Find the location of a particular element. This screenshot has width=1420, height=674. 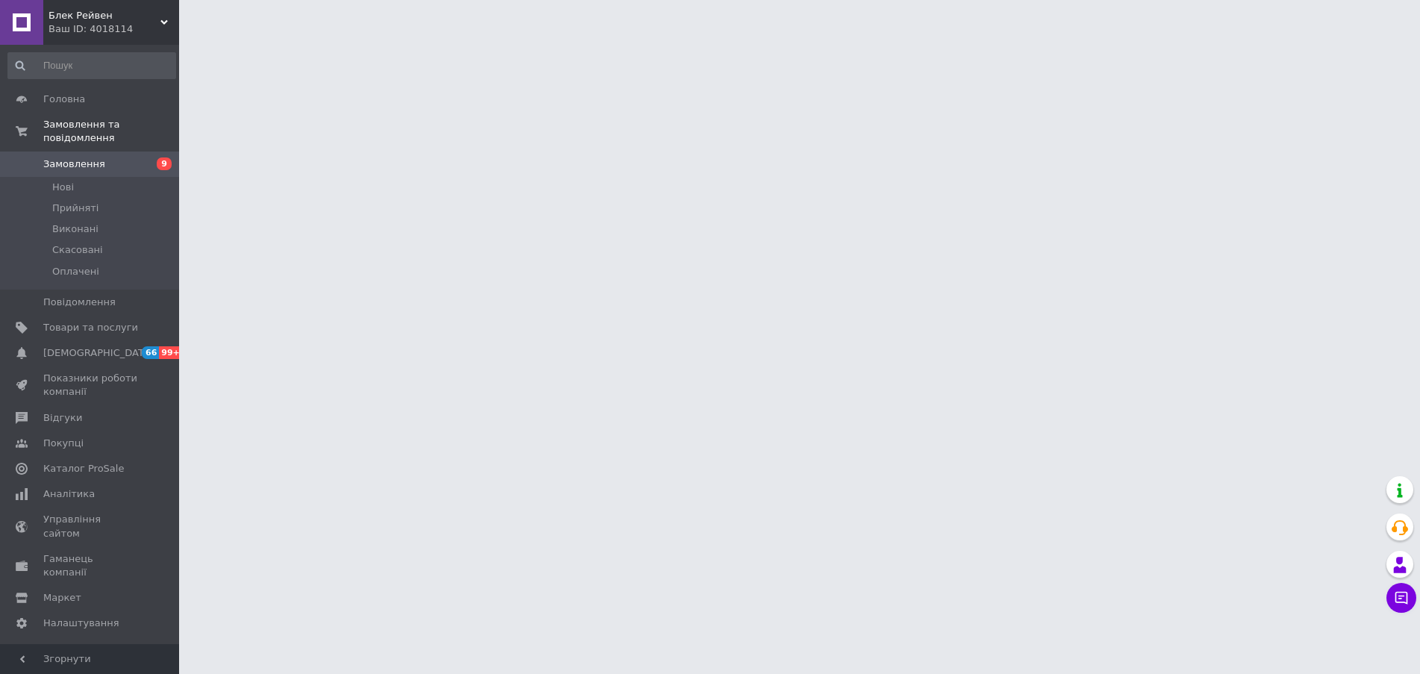

span: Маркет is located at coordinates (62, 598).